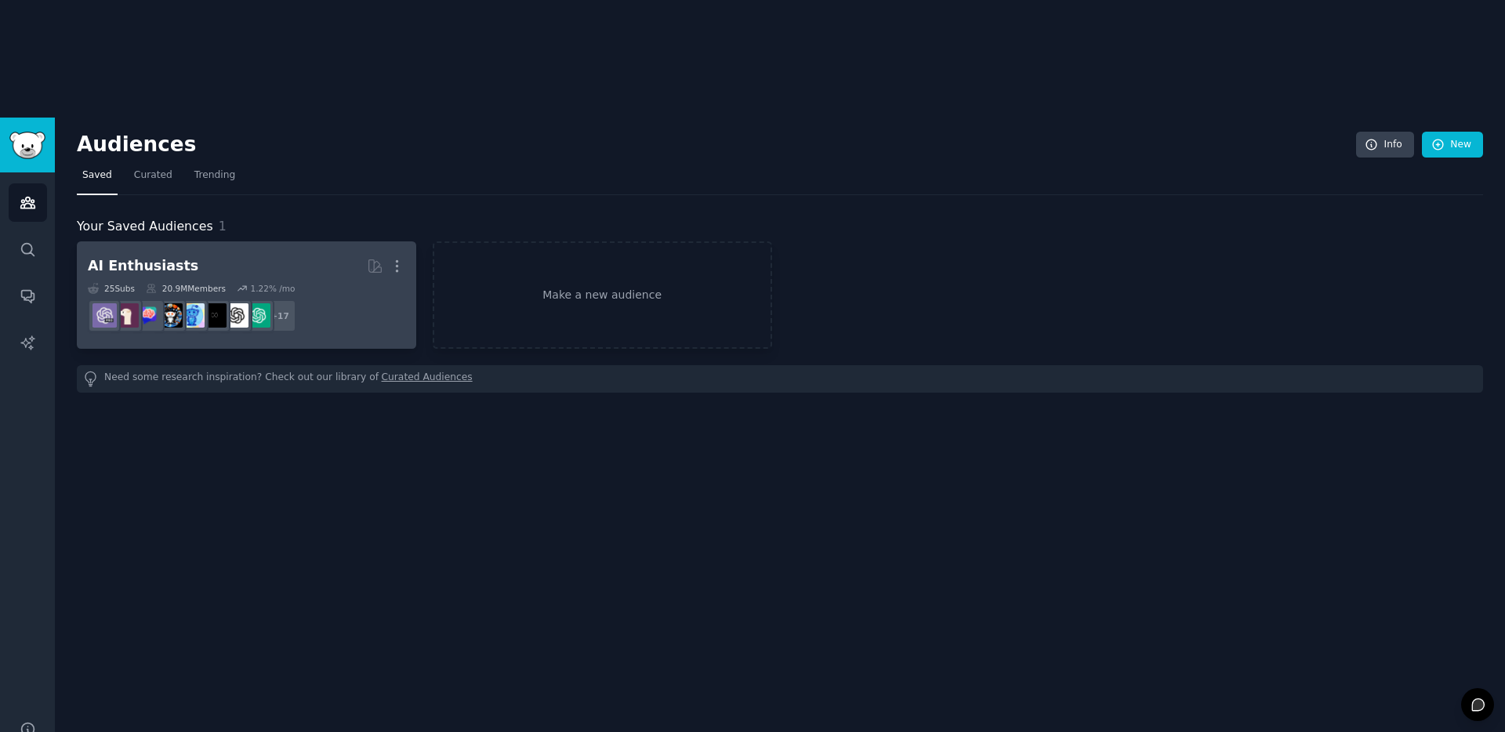  Describe the element at coordinates (246, 295) in the screenshot. I see `a: AI Enthusiasts25Subs20.9MMembers1.22% /mo+17ChatGPTOpenAIArtificialInteligenceartificialaiArtChat...` at that location.